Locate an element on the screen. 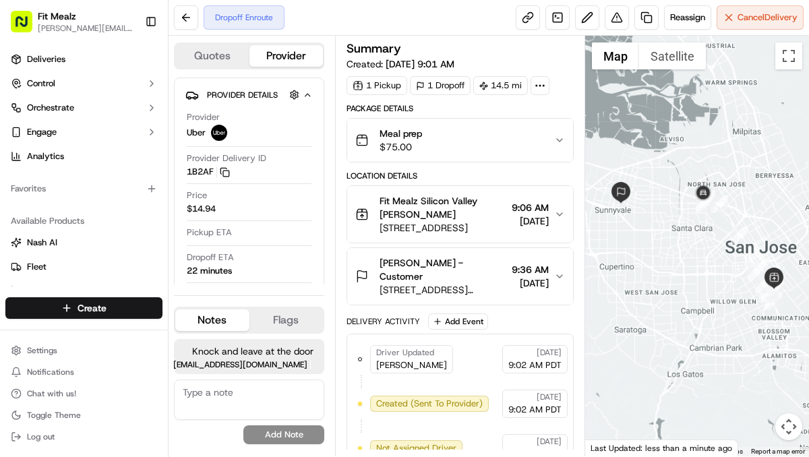 The width and height of the screenshot is (809, 457). button: Reassign is located at coordinates (688, 18).